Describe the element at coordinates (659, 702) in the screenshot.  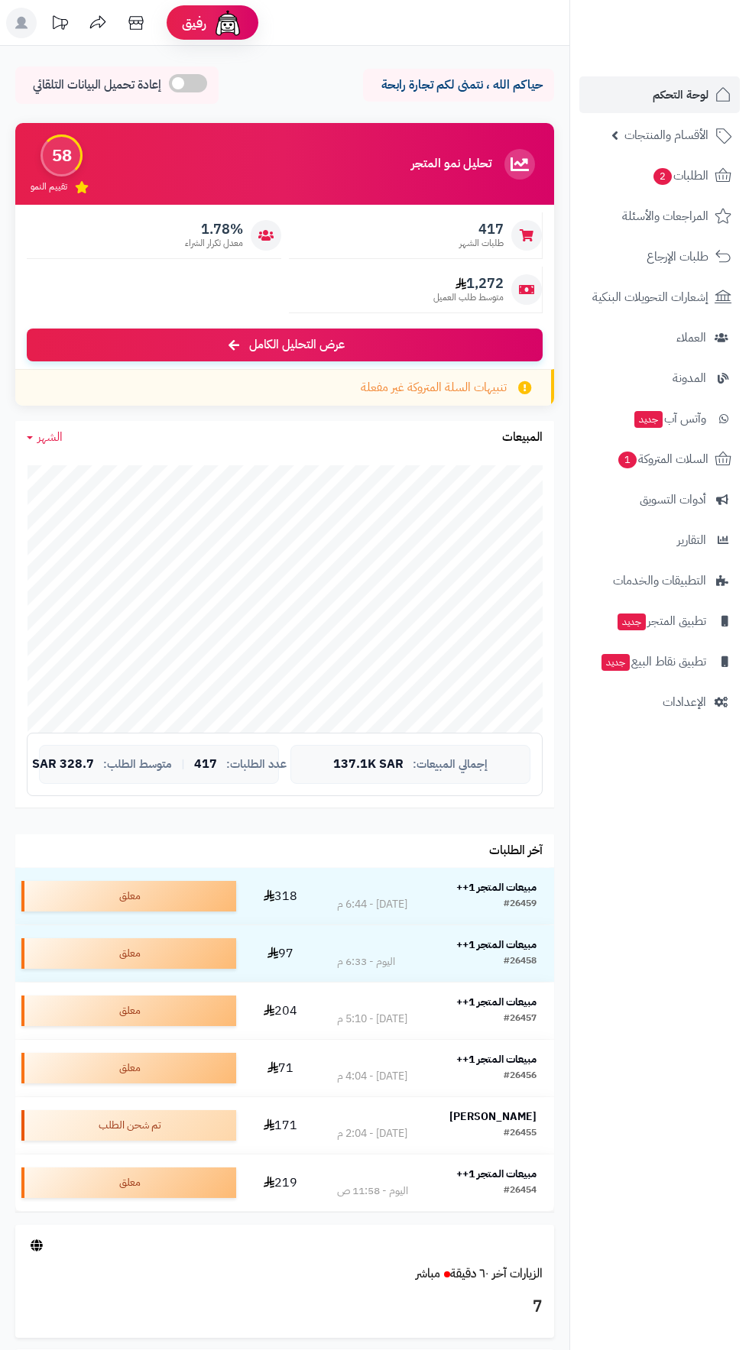
I see `a: الإعدادات` at that location.